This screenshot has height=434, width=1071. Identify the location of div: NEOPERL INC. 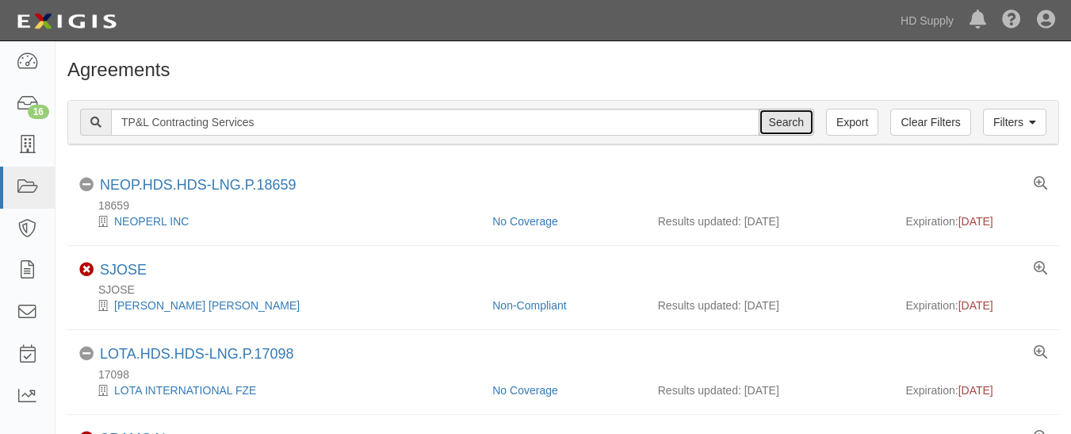
(280, 221).